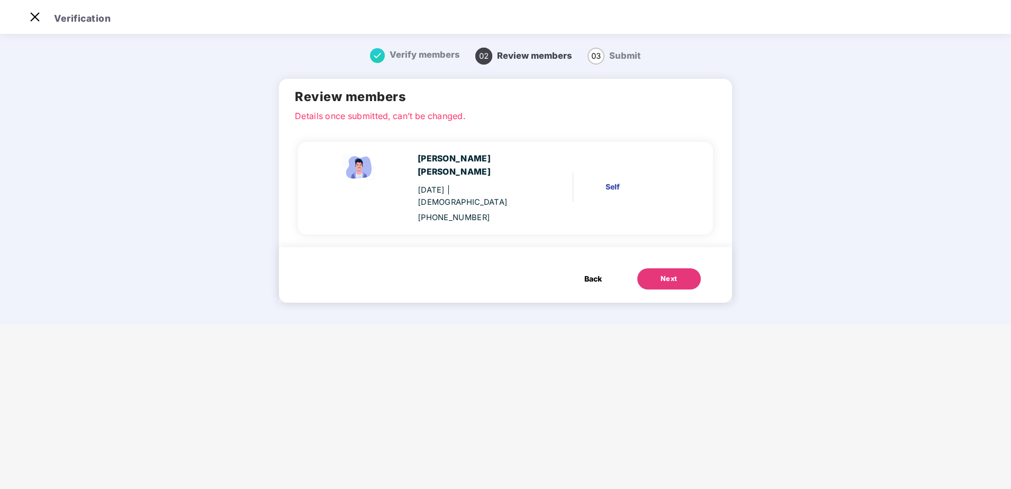 The image size is (1011, 489). Describe the element at coordinates (643, 187) in the screenshot. I see `div: Self` at that location.